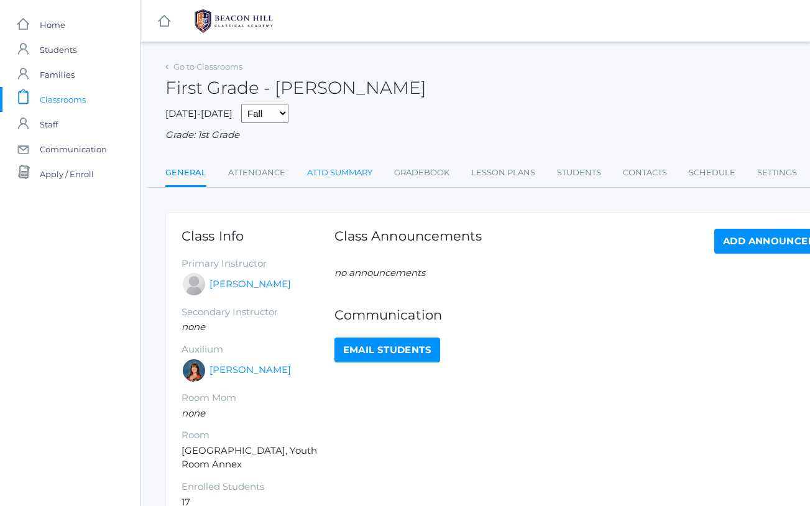  Describe the element at coordinates (387, 350) in the screenshot. I see `a: Email Students` at that location.